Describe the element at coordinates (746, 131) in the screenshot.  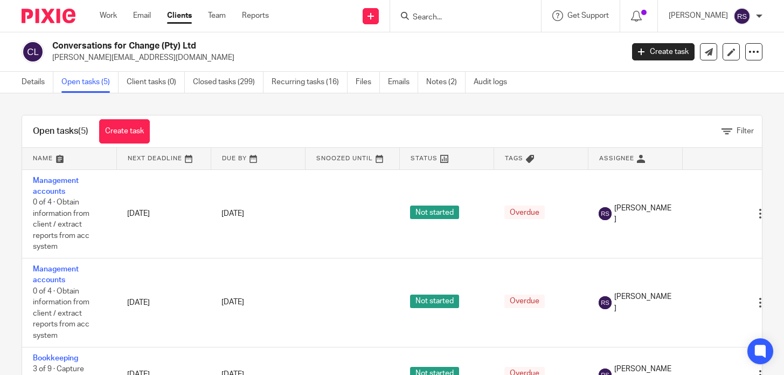
I see `span: Filter` at that location.